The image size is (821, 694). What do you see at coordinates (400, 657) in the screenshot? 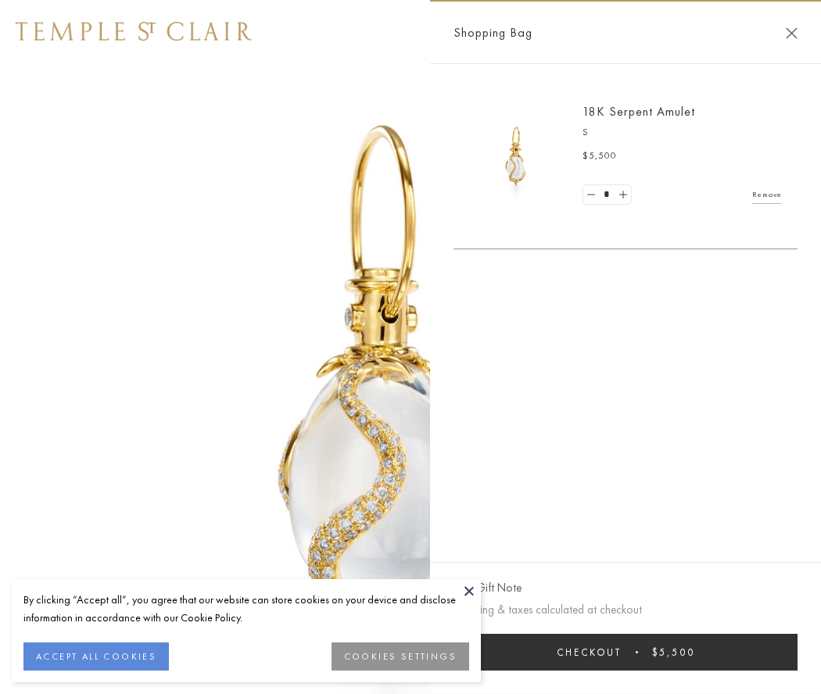
I see `button: COOKIES SETTINGS` at bounding box center [400, 657].